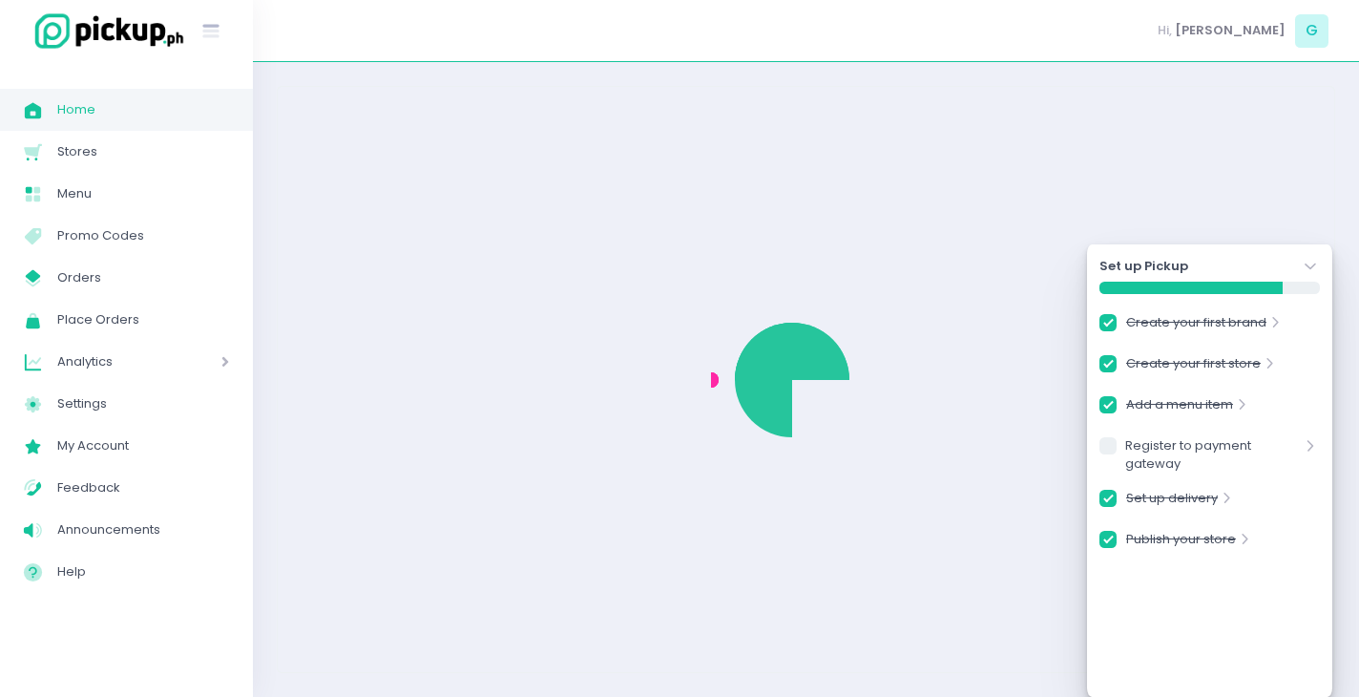  Describe the element at coordinates (1193, 367) in the screenshot. I see `a: Create your first store` at that location.